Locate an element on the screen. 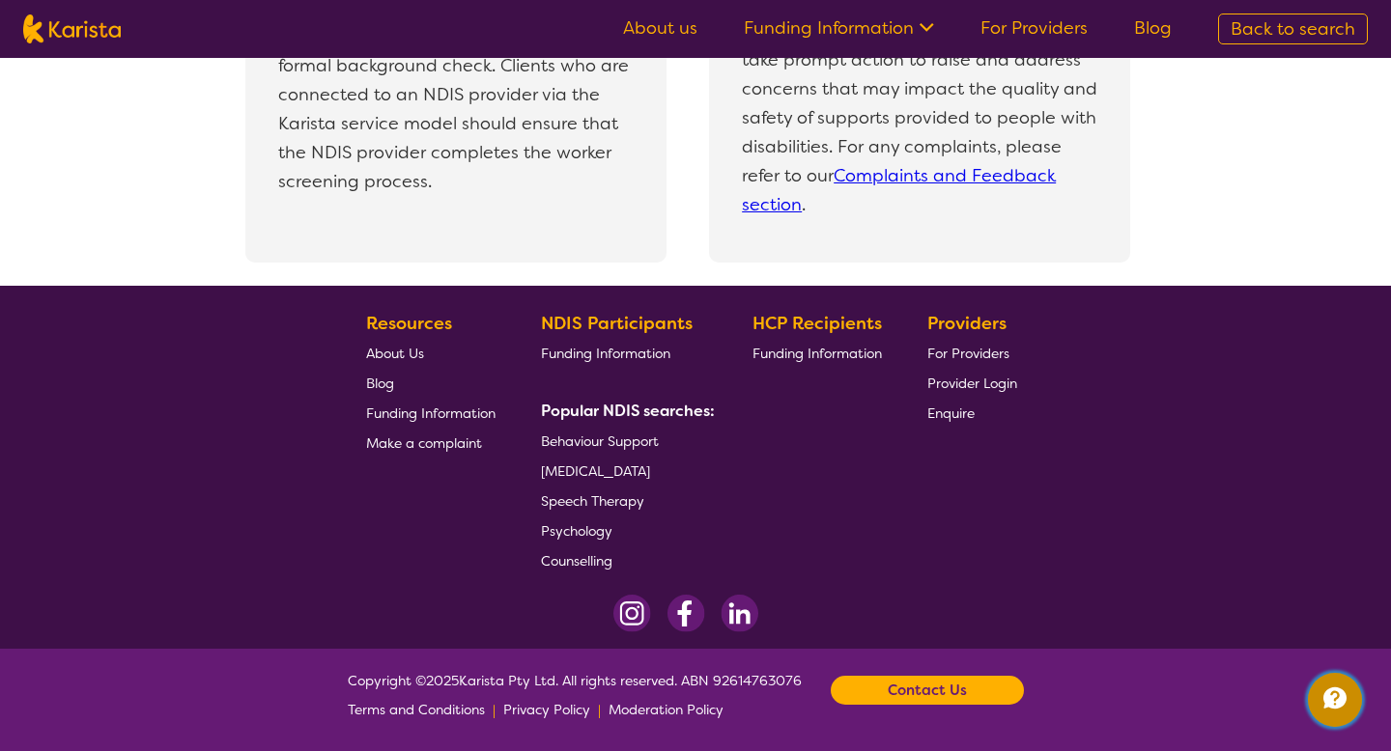  span: Behaviour Support is located at coordinates (600, 441).